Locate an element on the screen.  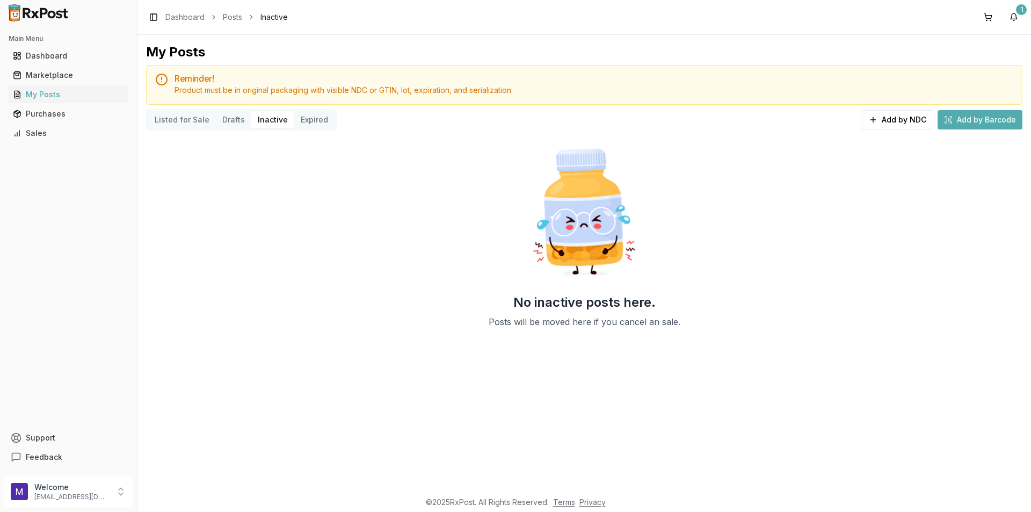
img: RxPost Logo is located at coordinates (39, 13).